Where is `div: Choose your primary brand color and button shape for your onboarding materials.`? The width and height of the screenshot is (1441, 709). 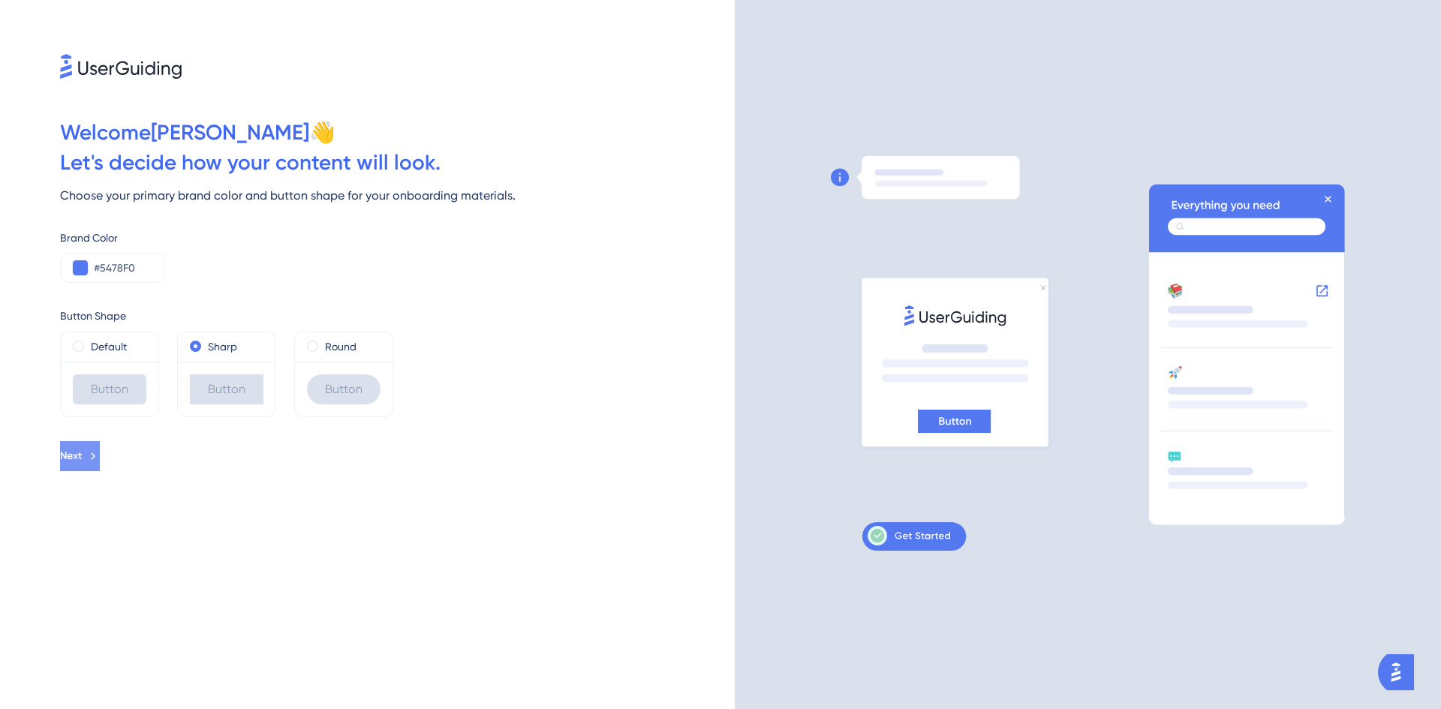
div: Choose your primary brand color and button shape for your onboarding materials. is located at coordinates (397, 196).